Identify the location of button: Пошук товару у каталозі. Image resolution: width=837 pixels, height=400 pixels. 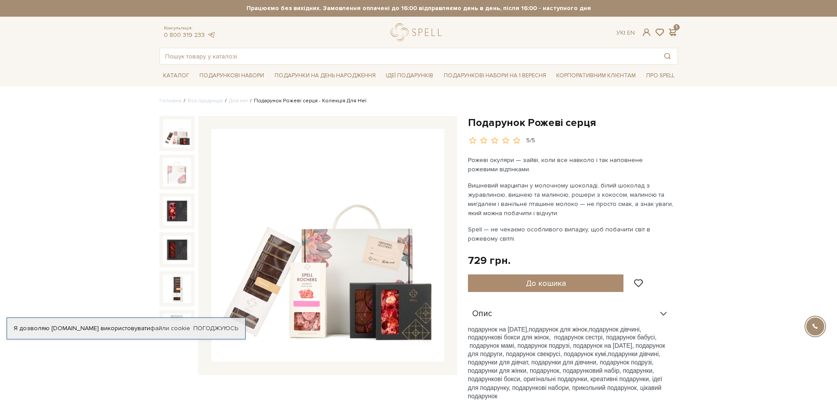
(667, 56).